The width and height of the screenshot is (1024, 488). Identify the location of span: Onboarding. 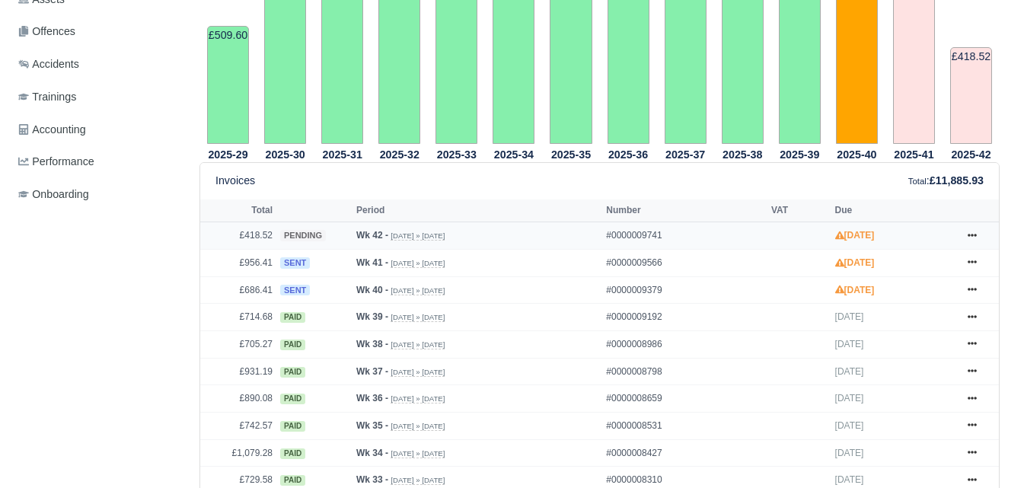
(53, 194).